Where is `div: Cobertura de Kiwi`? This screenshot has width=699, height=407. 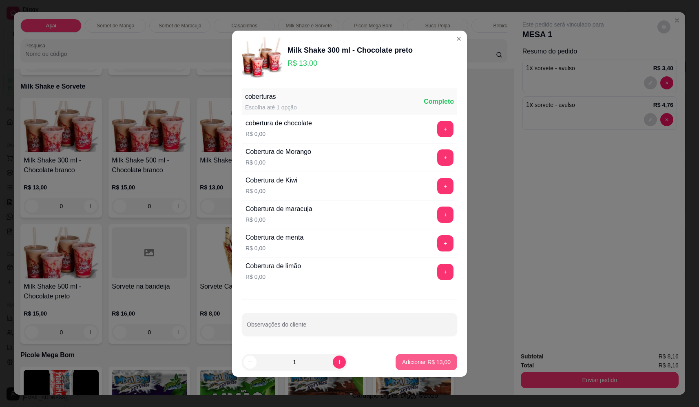
div: Cobertura de Kiwi is located at coordinates (271, 180).